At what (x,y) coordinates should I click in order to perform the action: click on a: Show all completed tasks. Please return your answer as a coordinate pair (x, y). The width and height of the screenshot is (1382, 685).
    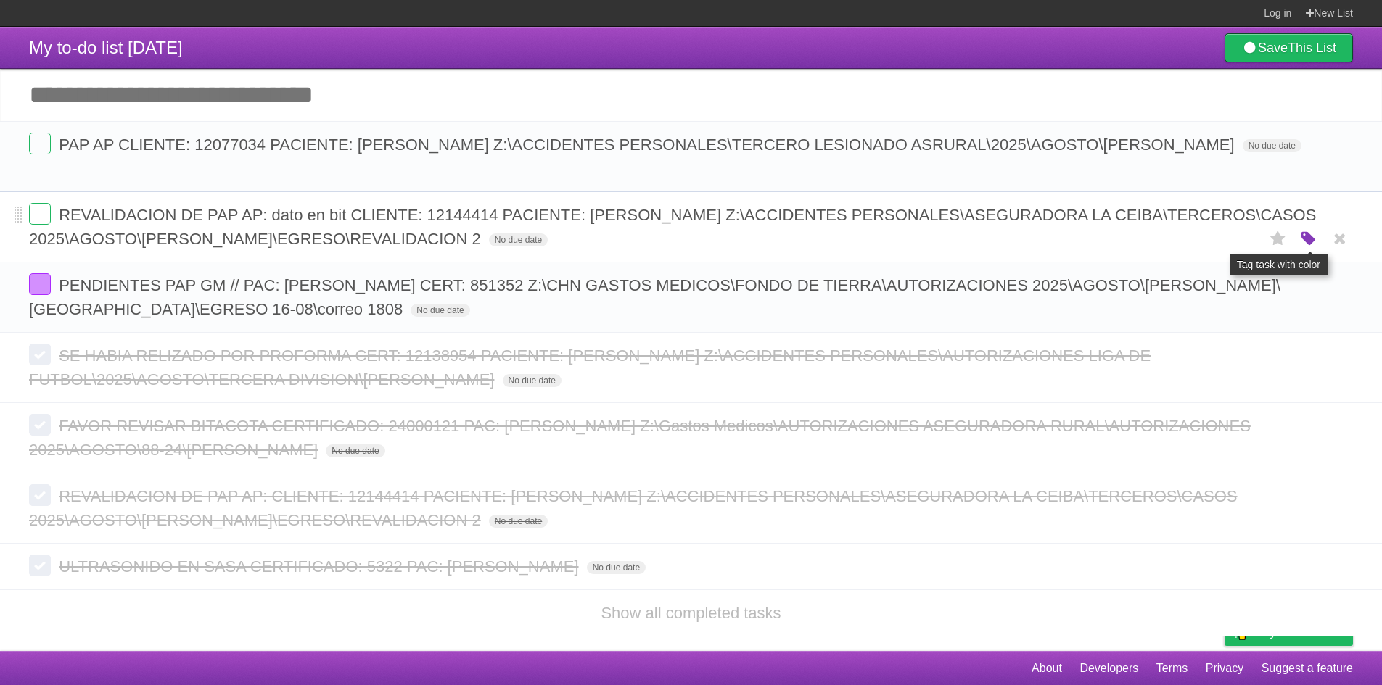
    Looking at the image, I should click on (690, 613).